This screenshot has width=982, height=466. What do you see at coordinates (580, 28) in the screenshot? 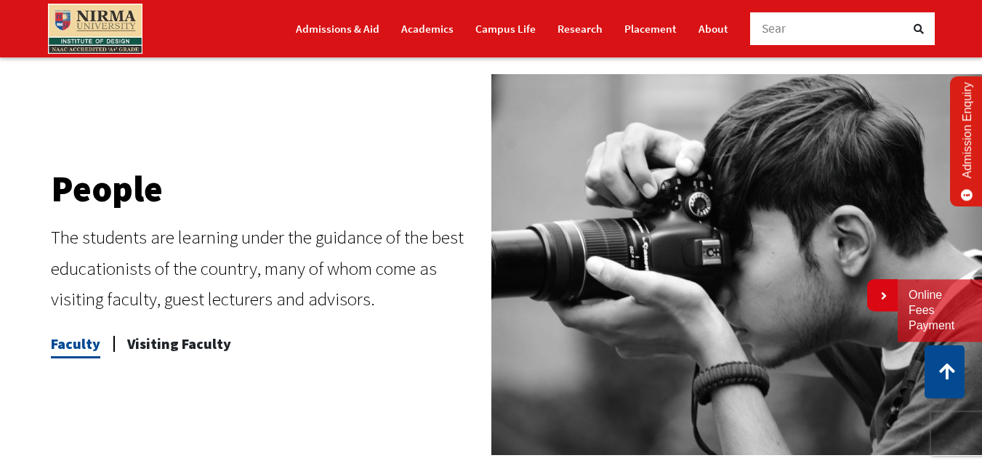
I see `a: Research` at bounding box center [580, 28].